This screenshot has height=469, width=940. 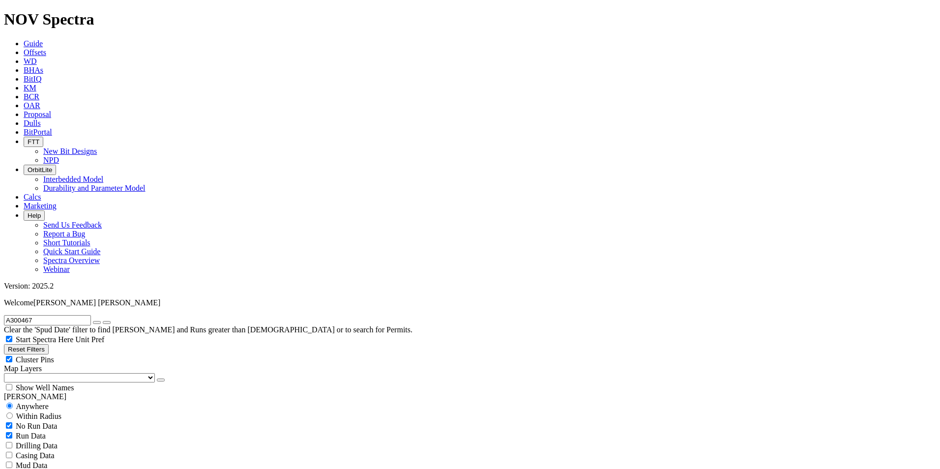 I want to click on a: Dulls, so click(x=32, y=123).